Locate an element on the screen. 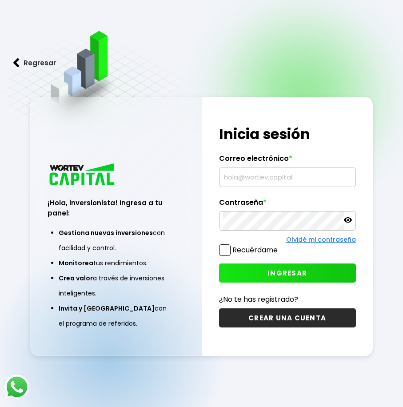 This screenshot has height=407, width=403. span: Gestiona nuevas inversiones is located at coordinates (106, 233).